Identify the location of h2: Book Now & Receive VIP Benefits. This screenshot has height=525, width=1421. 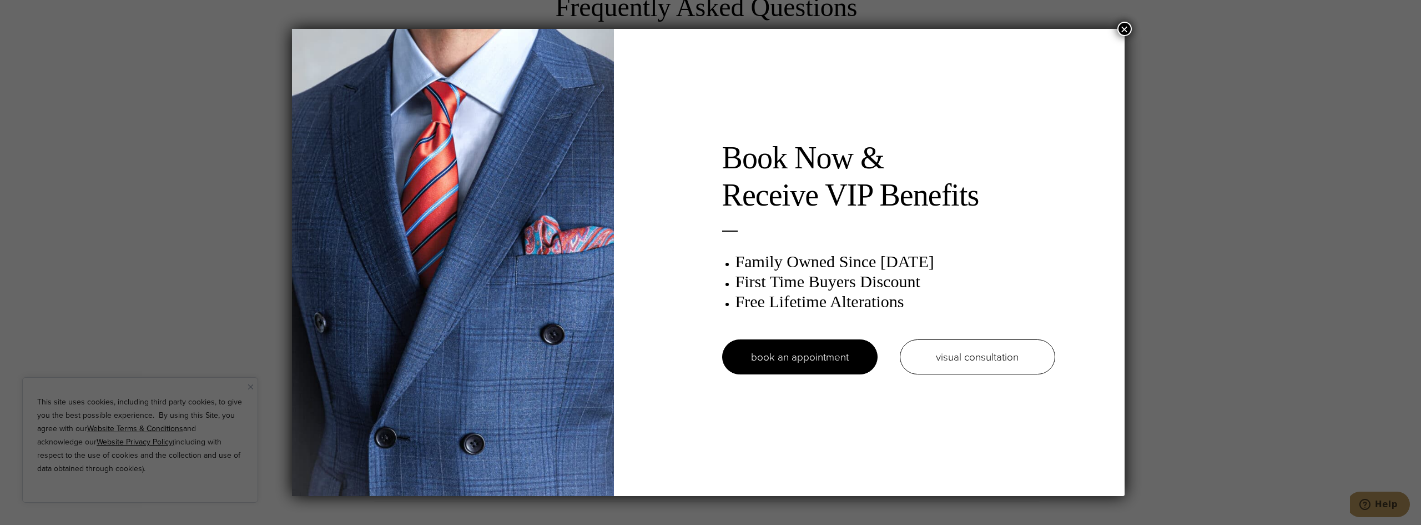
(889, 177).